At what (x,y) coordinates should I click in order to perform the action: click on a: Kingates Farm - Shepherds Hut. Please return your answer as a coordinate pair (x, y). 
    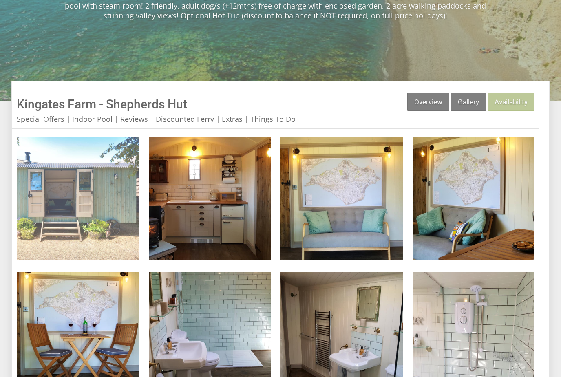
    Looking at the image, I should click on (102, 104).